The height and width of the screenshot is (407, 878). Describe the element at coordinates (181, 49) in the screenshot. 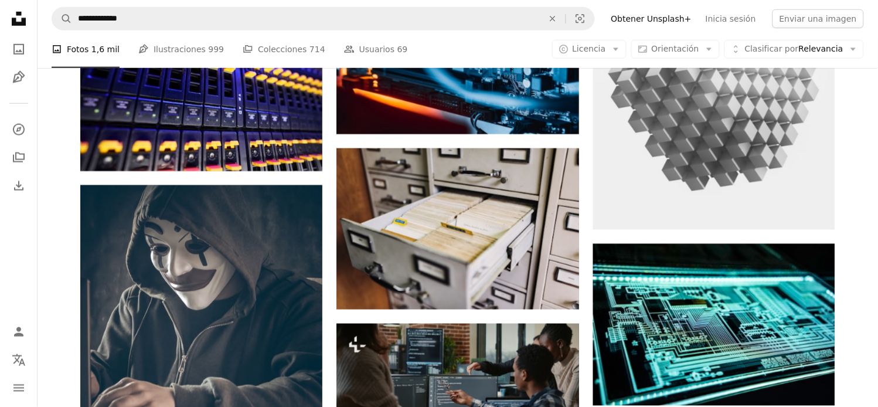

I see `a: Ilustraciones 999` at that location.